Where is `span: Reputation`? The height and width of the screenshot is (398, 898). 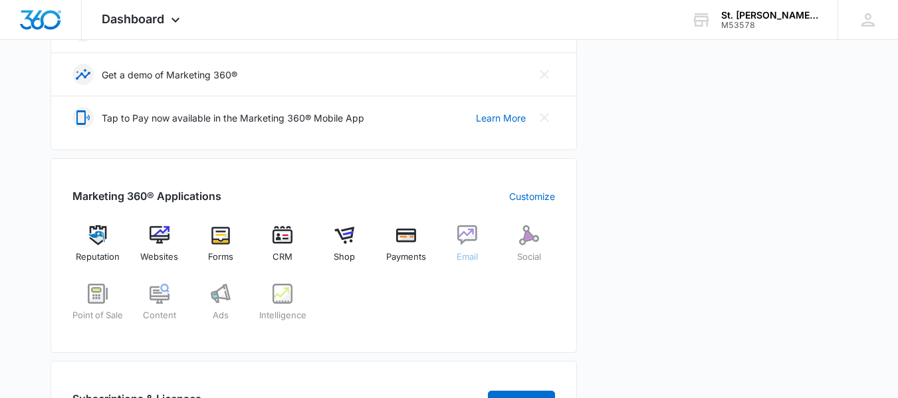
span: Reputation is located at coordinates (98, 257).